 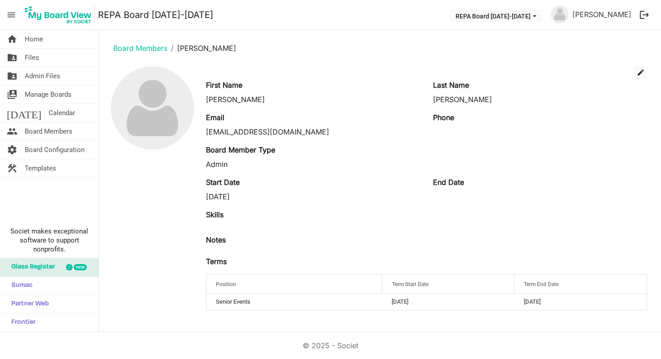 I want to click on span: Sumac, so click(x=19, y=285).